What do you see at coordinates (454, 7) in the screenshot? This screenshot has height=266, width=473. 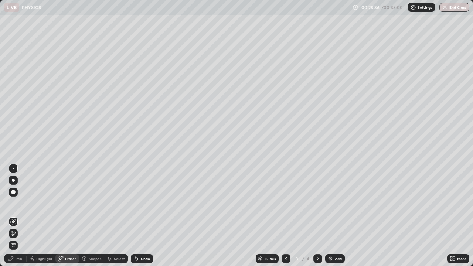 I see `button: End Class` at bounding box center [454, 7].